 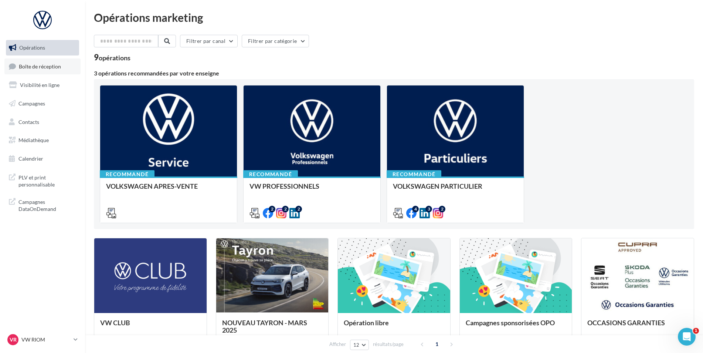 What do you see at coordinates (626, 322) in the screenshot?
I see `span: OCCASIONS GARANTIES` at bounding box center [626, 322].